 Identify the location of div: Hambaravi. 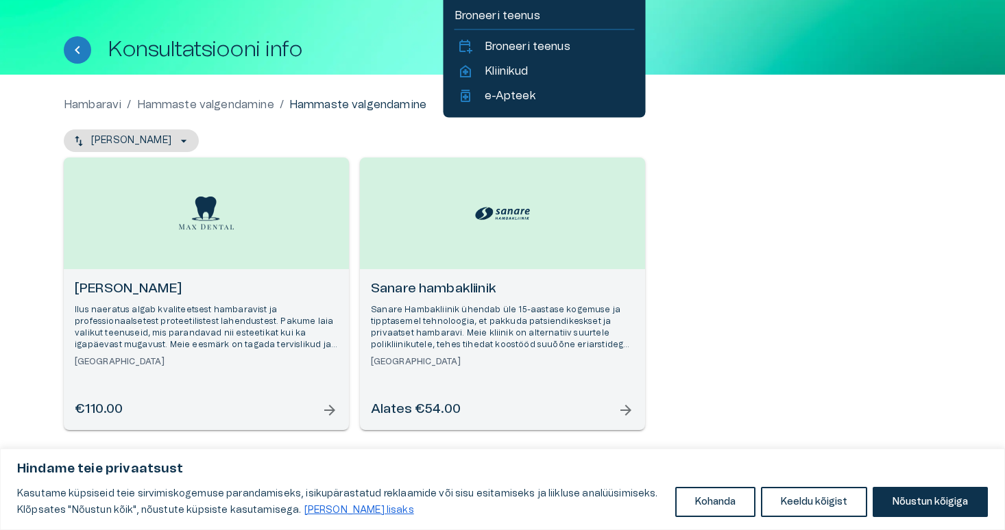
(93, 105).